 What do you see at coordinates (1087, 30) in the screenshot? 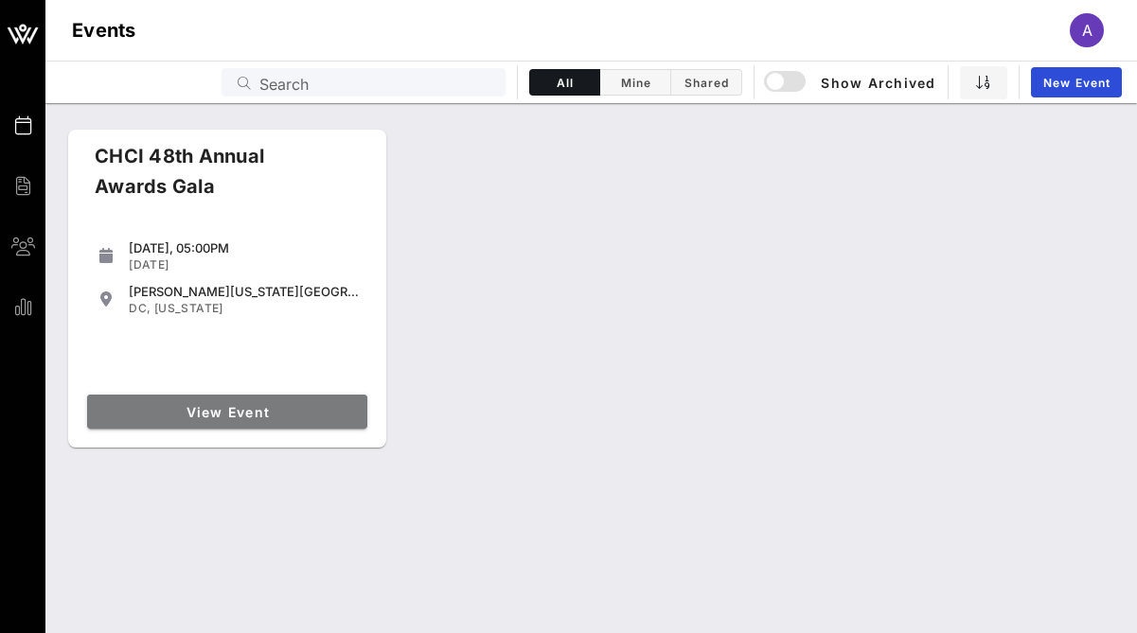
I see `span: A` at bounding box center [1087, 30].